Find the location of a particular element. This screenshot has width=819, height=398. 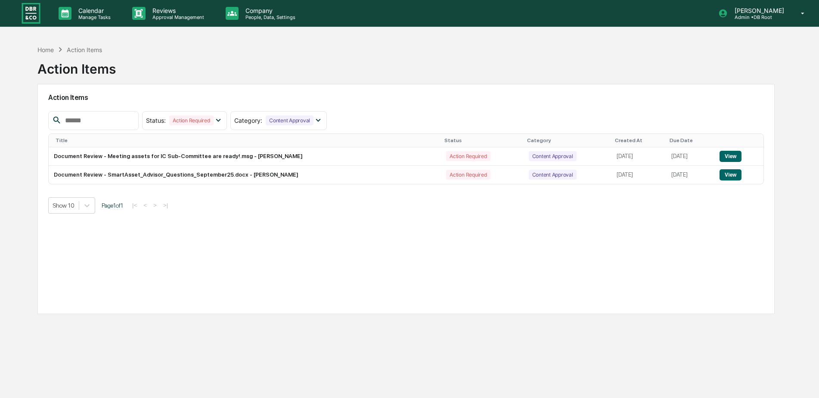

span: Status : is located at coordinates (156, 120).